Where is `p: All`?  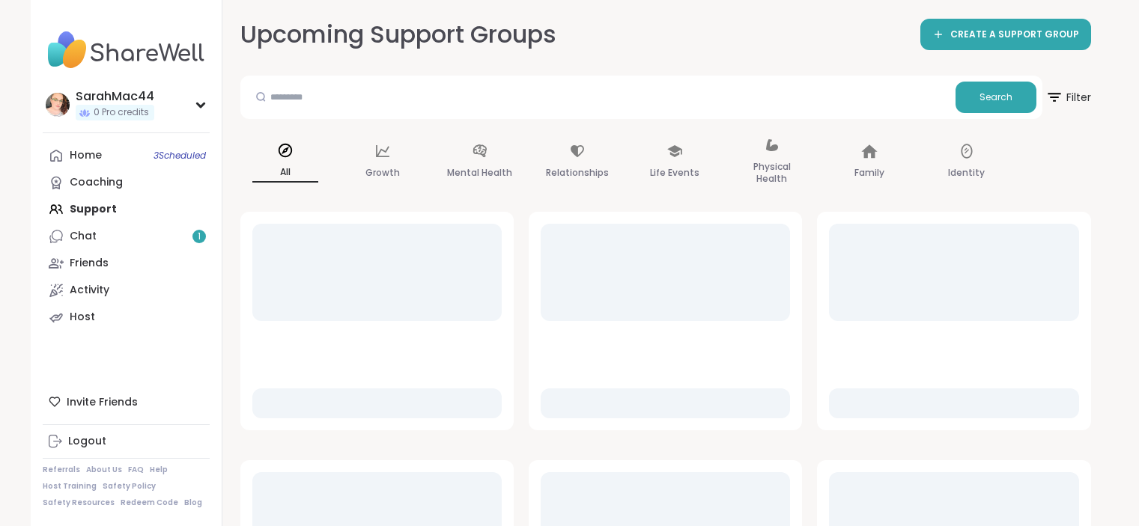
p: All is located at coordinates (285, 173).